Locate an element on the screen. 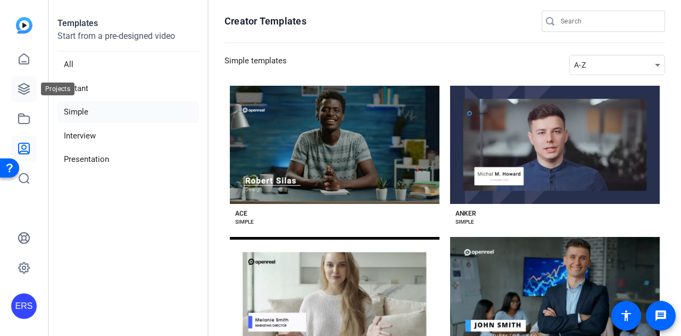 The image size is (681, 336). span: A-Z is located at coordinates (580, 65).